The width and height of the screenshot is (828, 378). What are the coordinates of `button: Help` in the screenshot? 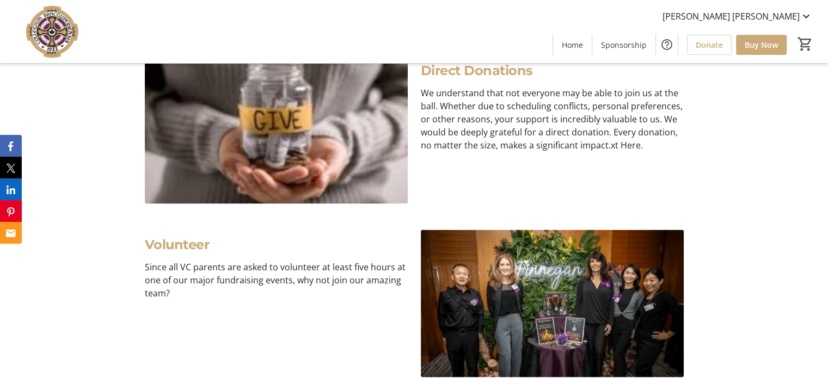 It's located at (667, 45).